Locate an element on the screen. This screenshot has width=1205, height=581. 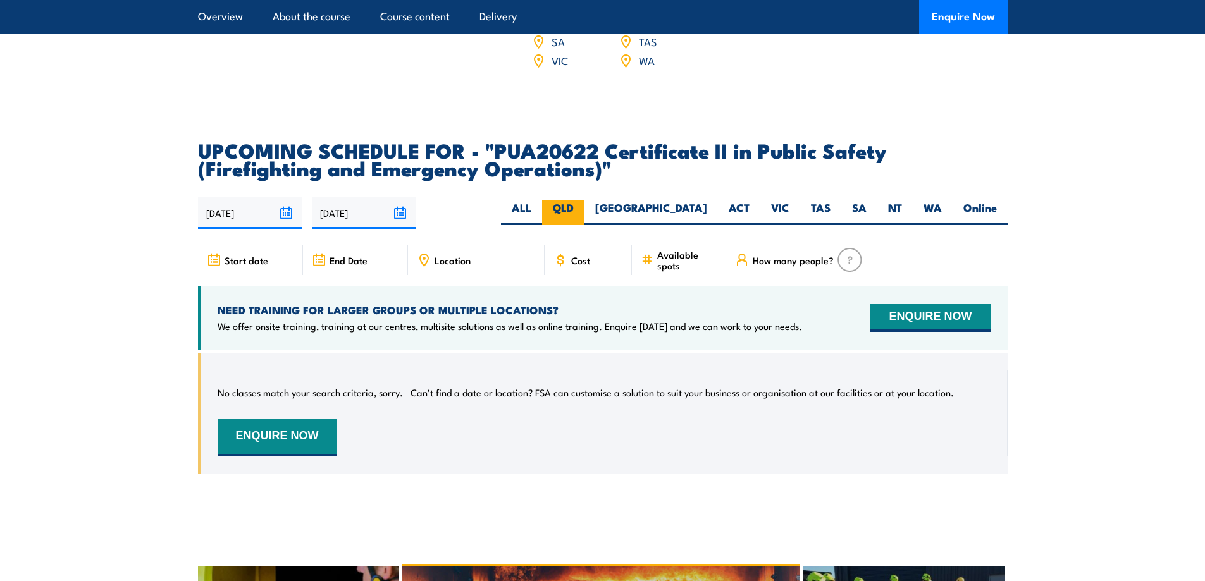
label: ALL is located at coordinates (521, 212).